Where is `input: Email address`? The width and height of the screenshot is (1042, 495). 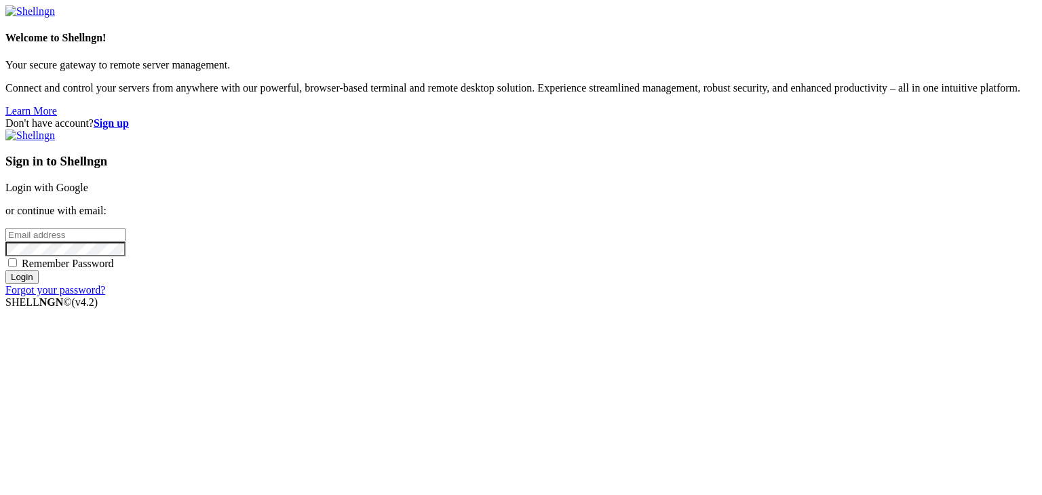
input: Email address is located at coordinates (65, 235).